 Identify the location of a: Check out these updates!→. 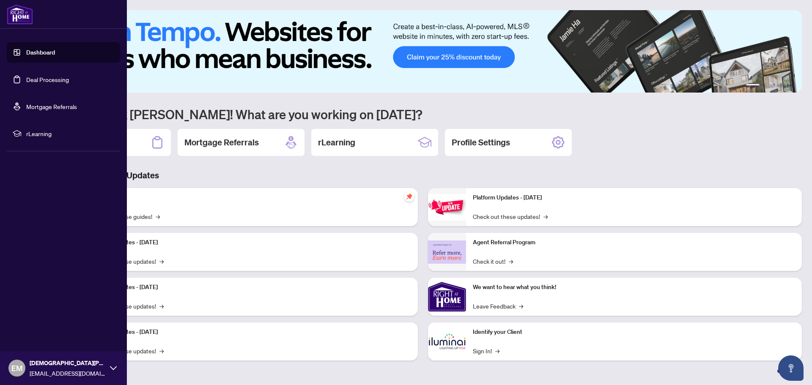
(510, 216).